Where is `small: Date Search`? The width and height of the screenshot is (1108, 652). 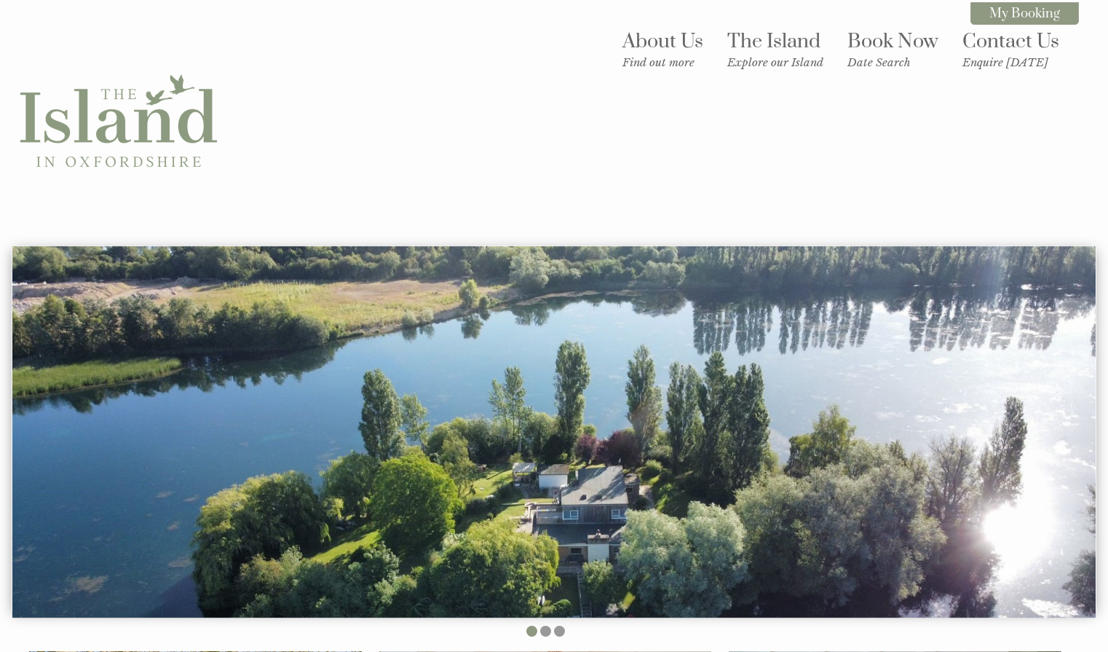 small: Date Search is located at coordinates (893, 62).